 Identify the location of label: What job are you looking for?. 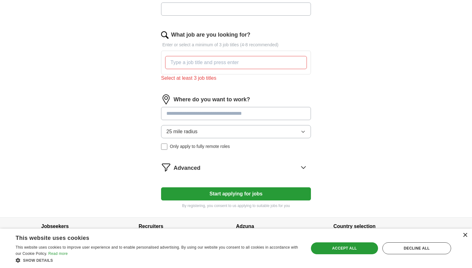
(211, 35).